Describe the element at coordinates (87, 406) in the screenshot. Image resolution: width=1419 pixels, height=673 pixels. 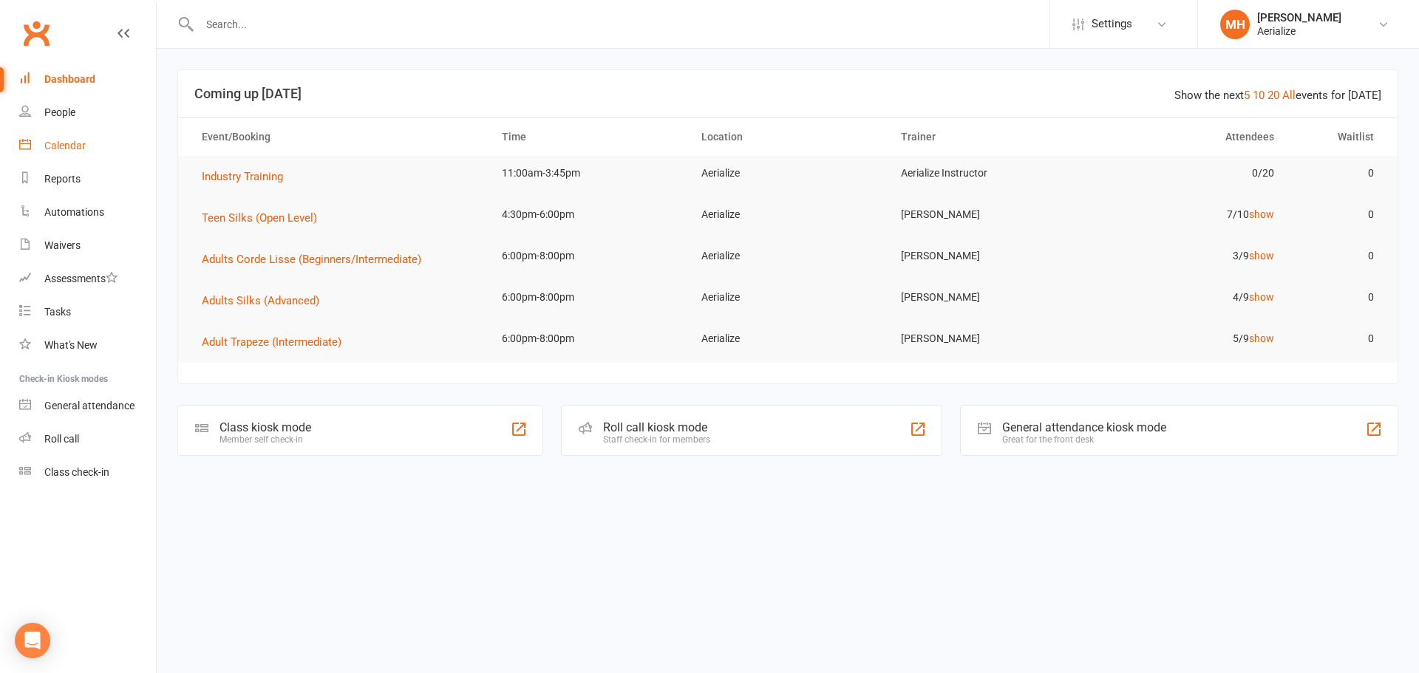
I see `a: General attendance kiosk mode` at that location.